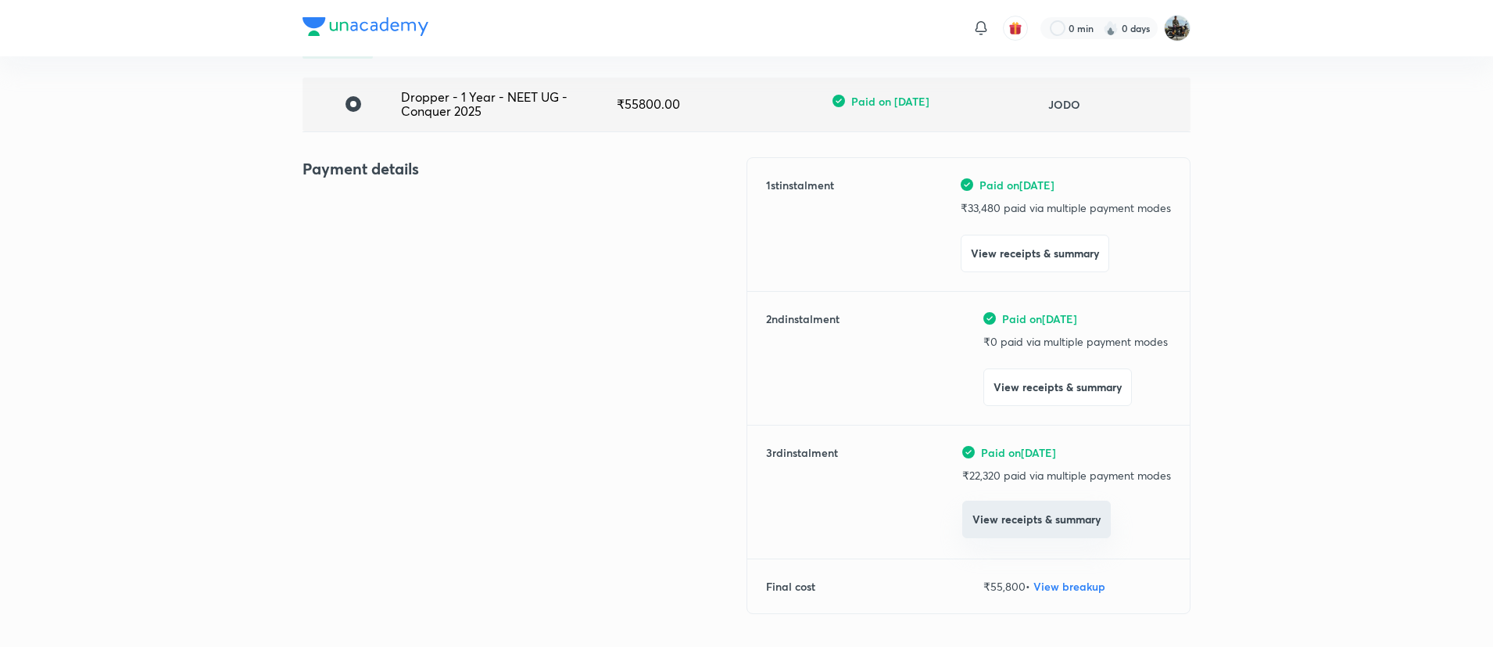 Image resolution: width=1493 pixels, height=647 pixels. Describe the element at coordinates (1178, 28) in the screenshot. I see `img: Yathish V` at that location.